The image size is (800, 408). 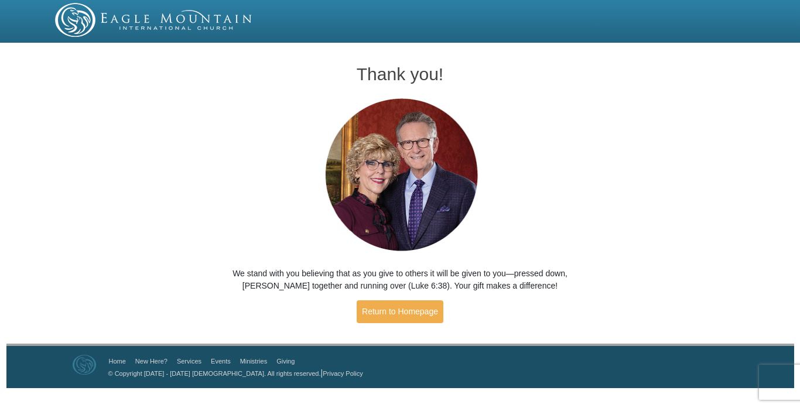 What do you see at coordinates (117, 361) in the screenshot?
I see `a: Home` at bounding box center [117, 361].